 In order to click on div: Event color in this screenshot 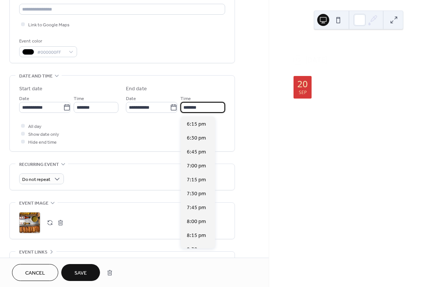, I will do `click(47, 41)`.